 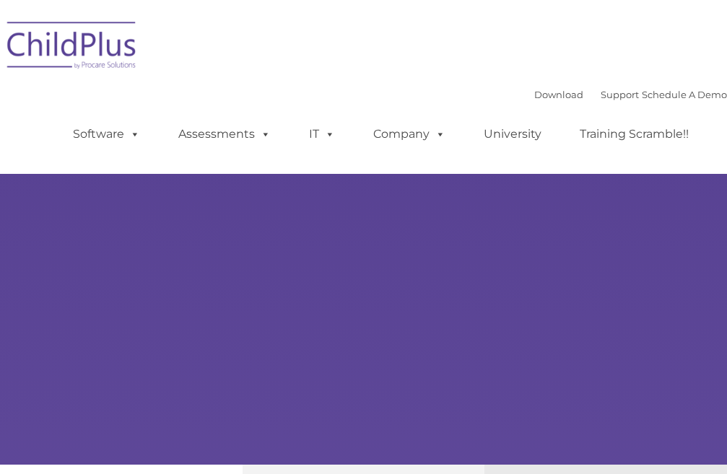 What do you see at coordinates (224, 134) in the screenshot?
I see `a: Assessments` at bounding box center [224, 134].